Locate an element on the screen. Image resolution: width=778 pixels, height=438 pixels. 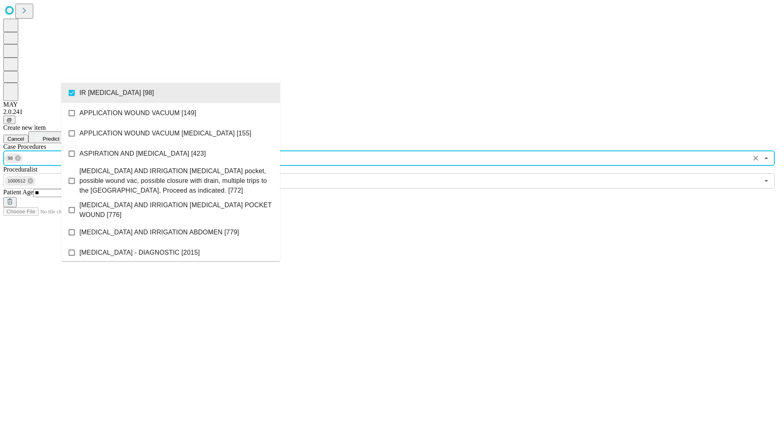
span: Patient Age is located at coordinates (18, 192).